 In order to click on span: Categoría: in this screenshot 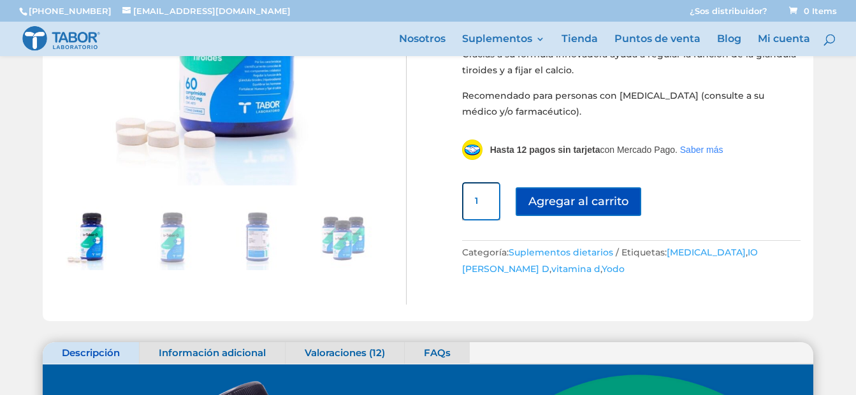, I will do `click(542, 252)`.